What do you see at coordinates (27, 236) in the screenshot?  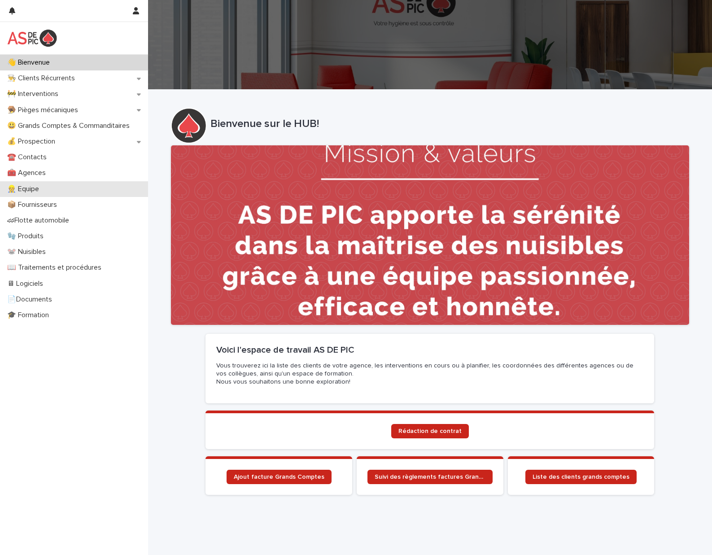 I see `p: 🧤 Produits` at bounding box center [27, 236].